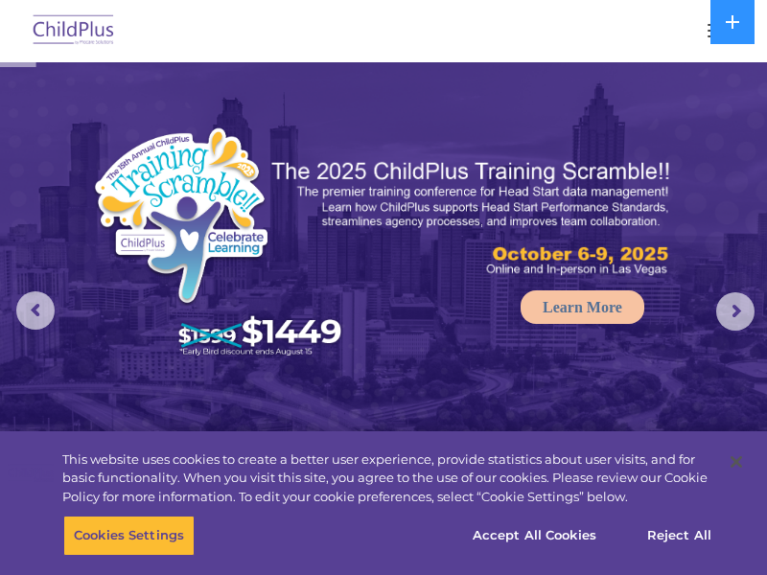  What do you see at coordinates (582, 307) in the screenshot?
I see `a: Learn More` at bounding box center [582, 307].